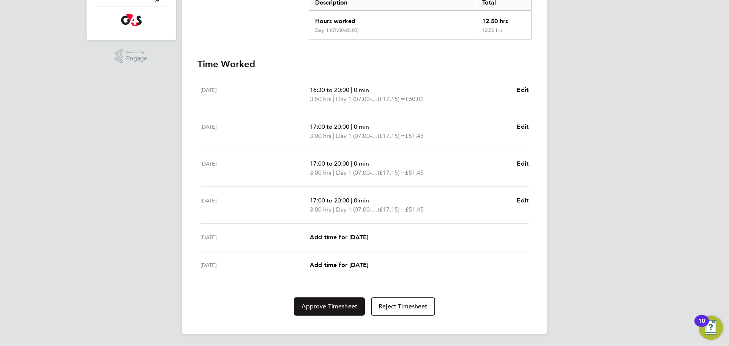 Image resolution: width=729 pixels, height=346 pixels. I want to click on span: Approve Timesheet, so click(329, 306).